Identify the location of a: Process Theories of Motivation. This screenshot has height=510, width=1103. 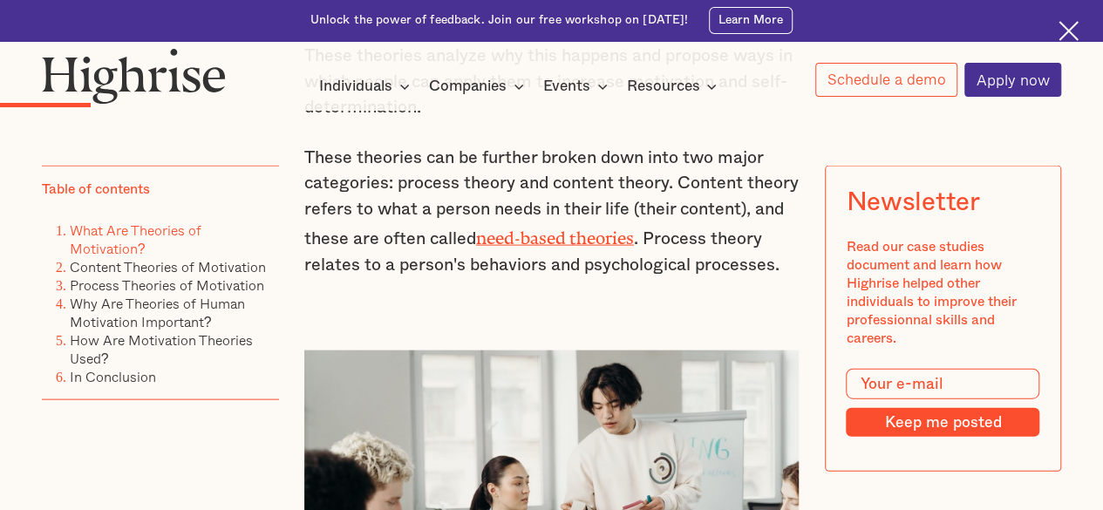
(167, 284).